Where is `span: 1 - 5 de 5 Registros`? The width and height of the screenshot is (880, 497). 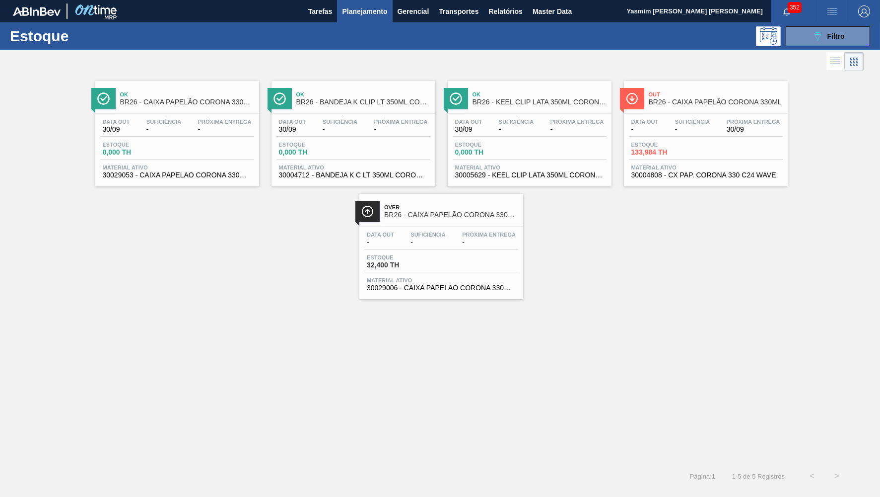
span: 1 - 5 de 5 Registros is located at coordinates (758, 476).